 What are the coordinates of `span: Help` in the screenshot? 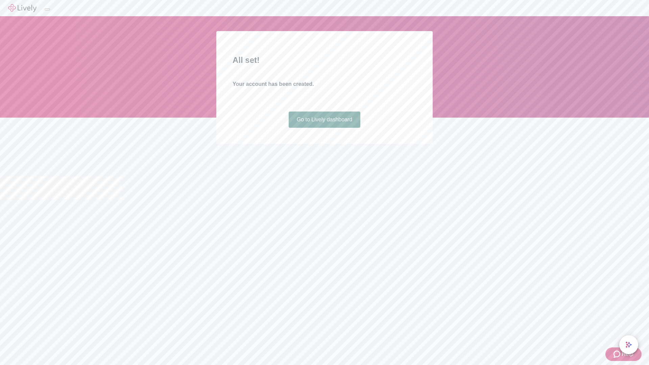 It's located at (627, 354).